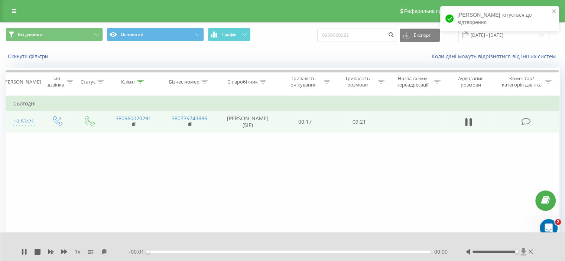 The width and height of the screenshot is (565, 261). What do you see at coordinates (243, 82) in the screenshot?
I see `div: Співробітник` at bounding box center [243, 82].